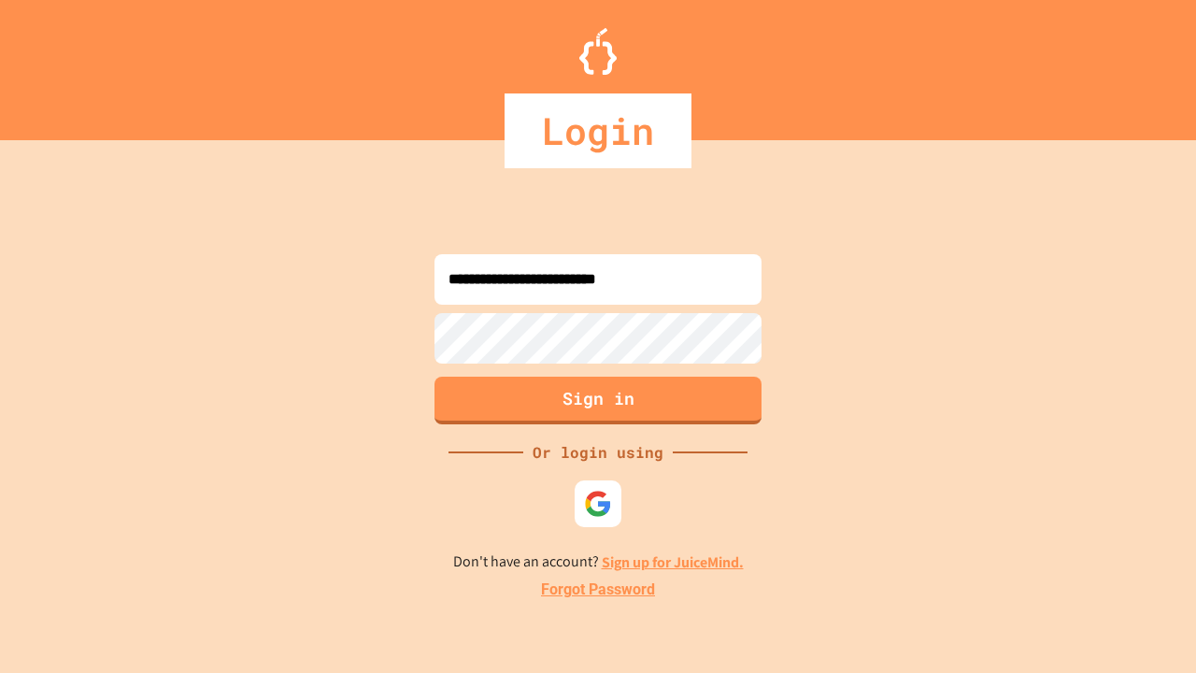  I want to click on button: Sign in, so click(598, 400).